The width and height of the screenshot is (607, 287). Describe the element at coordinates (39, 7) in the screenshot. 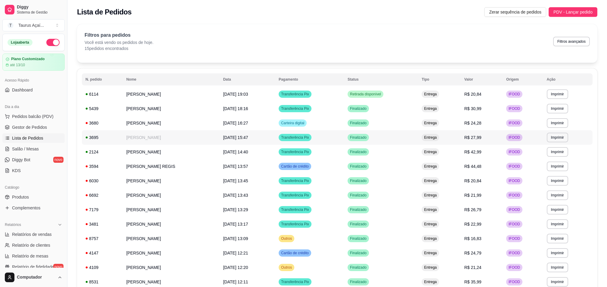

I see `span: Diggy` at that location.